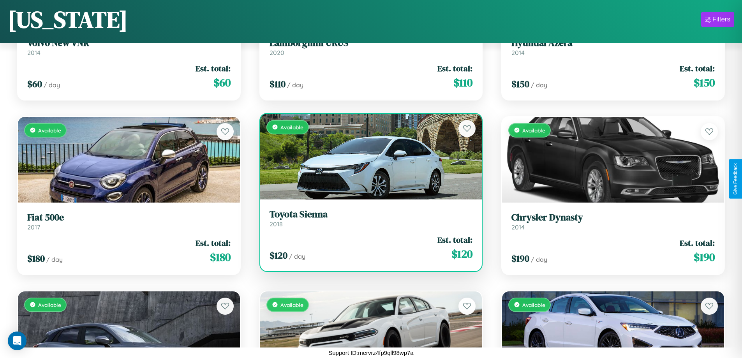  Describe the element at coordinates (613, 43) in the screenshot. I see `h3: Hyundai Azera` at that location.